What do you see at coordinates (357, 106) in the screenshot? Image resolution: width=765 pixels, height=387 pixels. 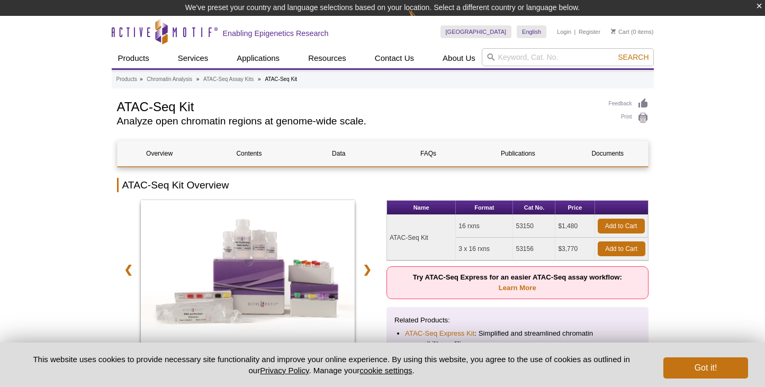 I see `h1: ATAC-Seq Kit` at bounding box center [357, 106].